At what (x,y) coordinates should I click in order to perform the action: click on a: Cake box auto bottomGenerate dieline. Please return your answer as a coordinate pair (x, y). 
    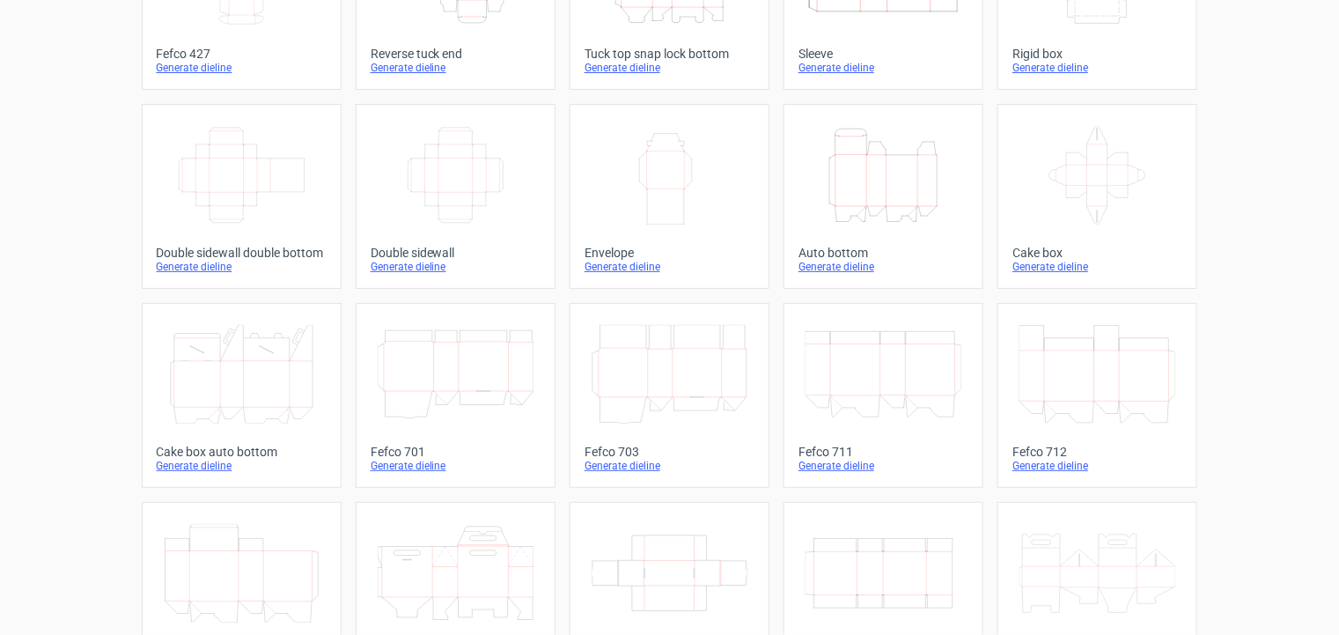
    Looking at the image, I should click on (241, 395).